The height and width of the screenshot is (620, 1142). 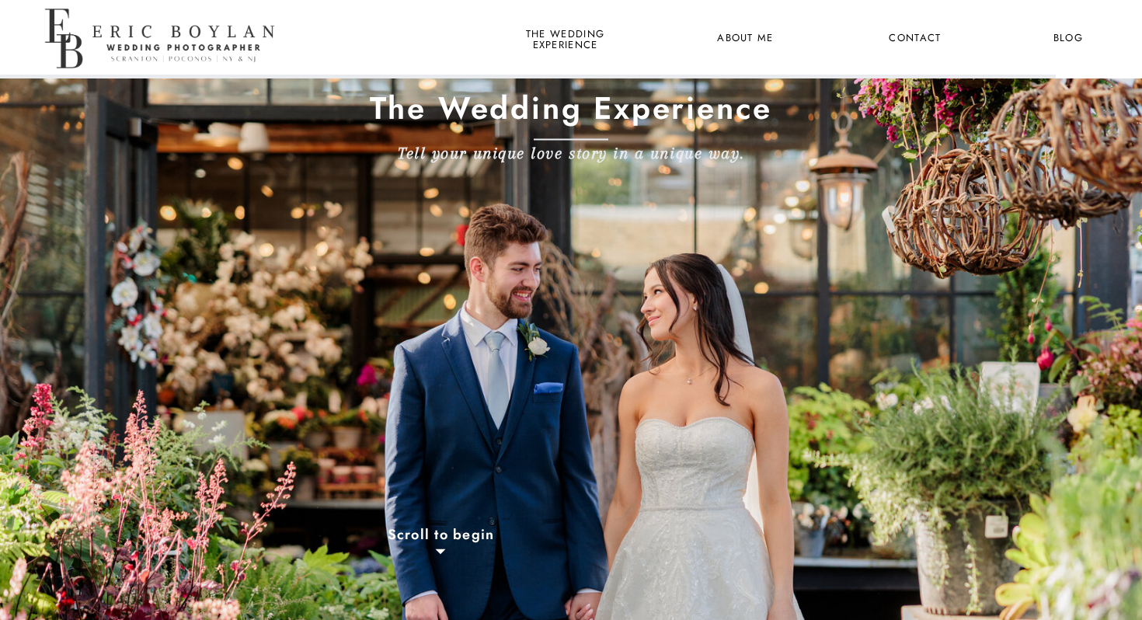 I want to click on nav: the wedding experience, so click(x=565, y=39).